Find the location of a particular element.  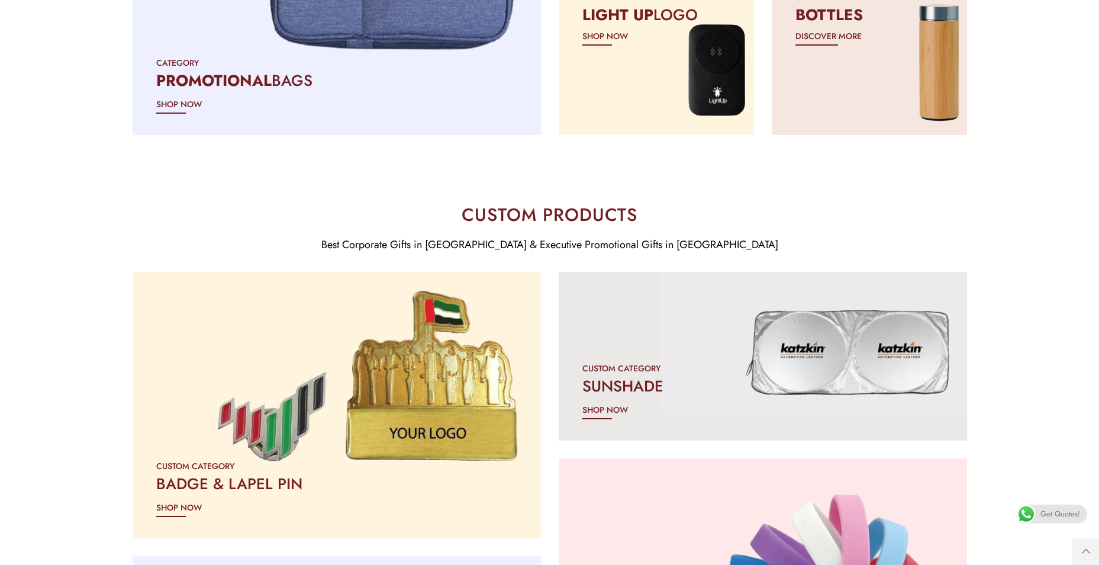

strong: PROMOTIONAL is located at coordinates (214, 81).